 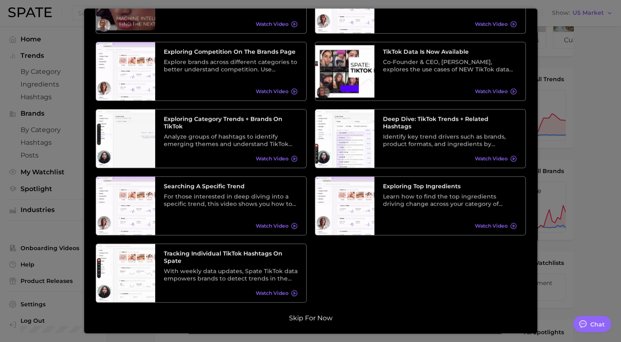 What do you see at coordinates (231, 122) in the screenshot?
I see `h3: Exploring Category Trends + Brands on TikTok` at bounding box center [231, 122].